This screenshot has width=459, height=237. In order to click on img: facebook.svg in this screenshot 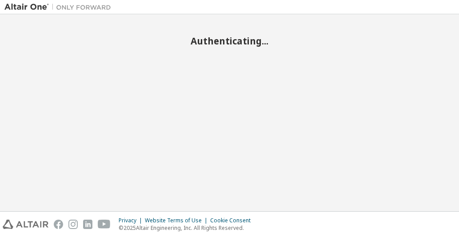, I will do `click(58, 224)`.